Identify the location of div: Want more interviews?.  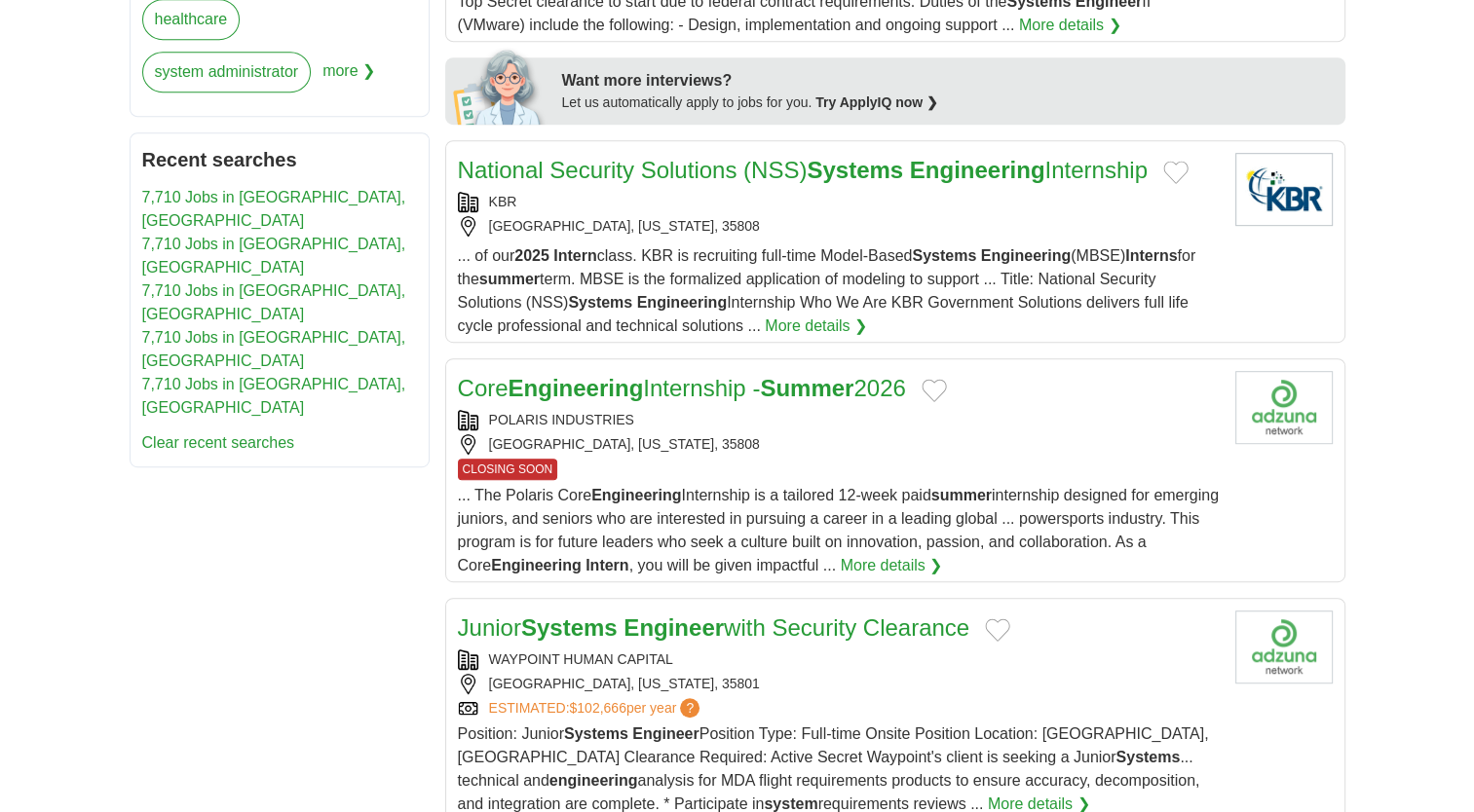
(948, 81).